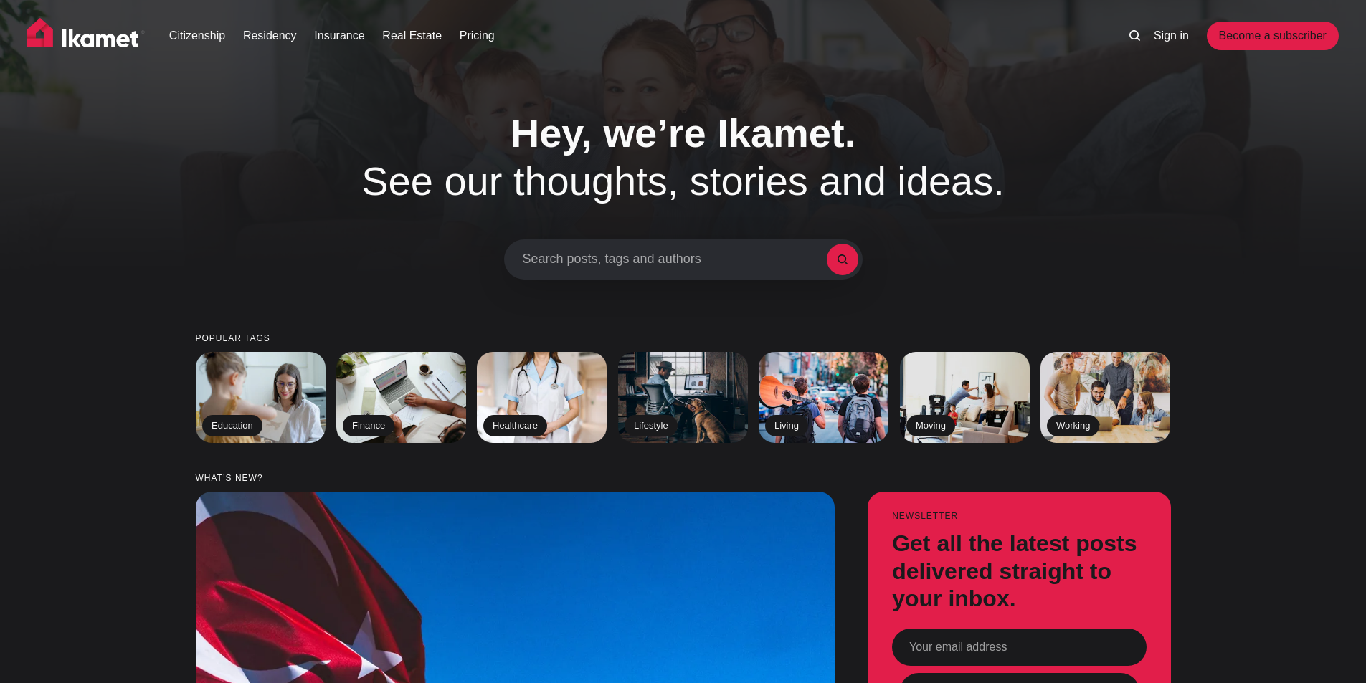 The image size is (1366, 683). I want to click on a: Sign in, so click(1171, 36).